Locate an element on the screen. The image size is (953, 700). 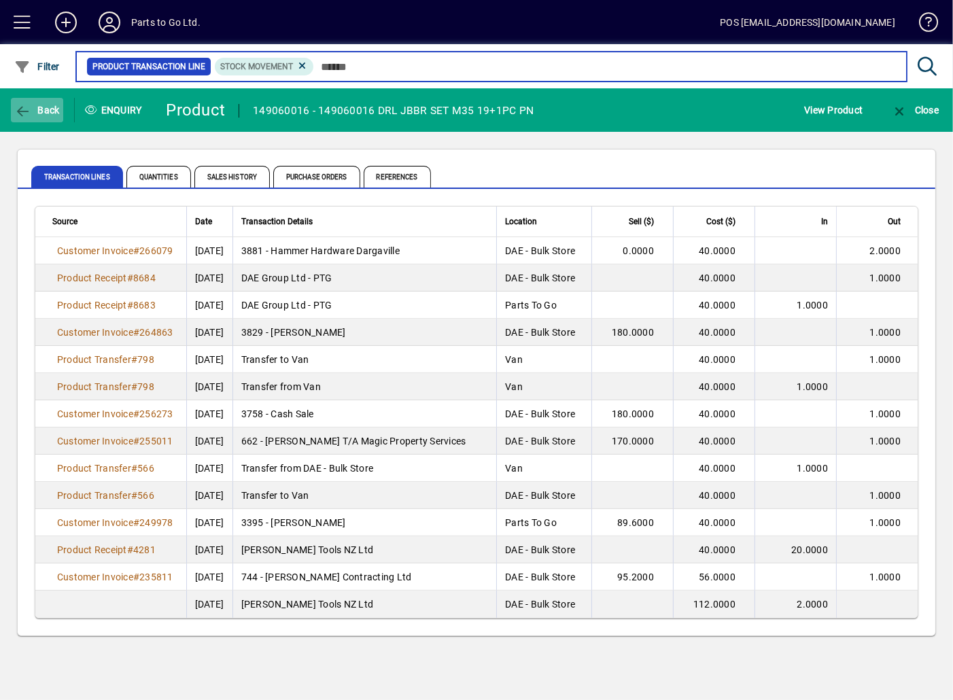
div: Cost ($) is located at coordinates (714, 222).